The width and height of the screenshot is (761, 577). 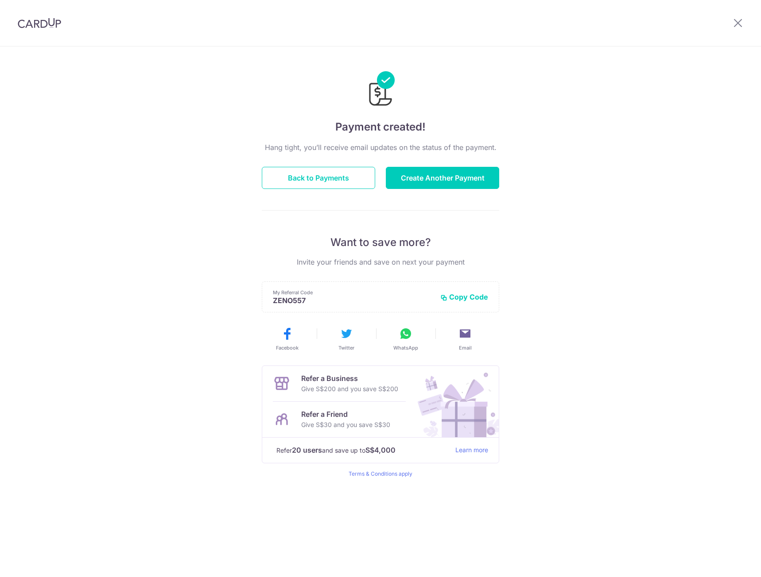 What do you see at coordinates (465, 348) in the screenshot?
I see `span: Email` at bounding box center [465, 348].